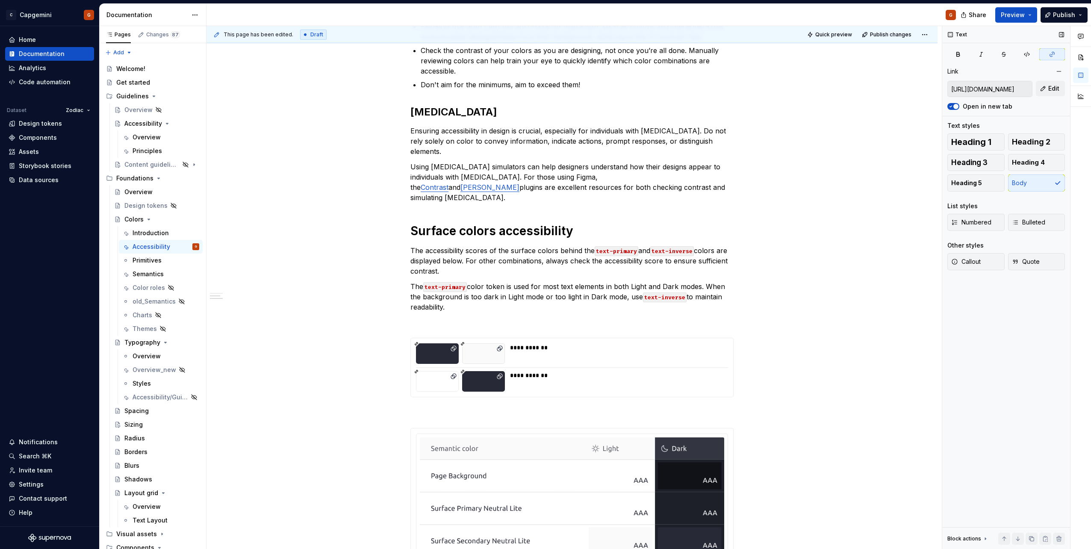 The height and width of the screenshot is (549, 1091). What do you see at coordinates (1016, 15) in the screenshot?
I see `button: Preview` at bounding box center [1016, 15].